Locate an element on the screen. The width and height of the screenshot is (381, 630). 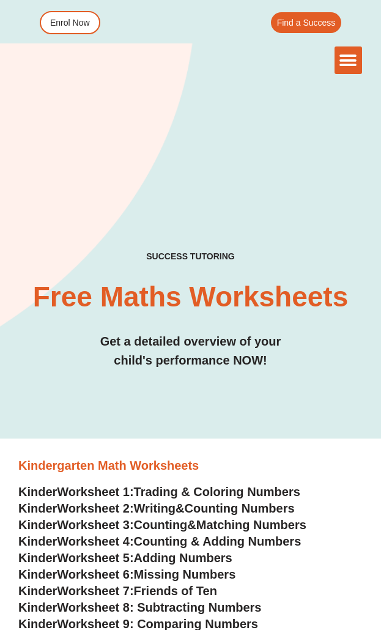
span: Worksheet 2: is located at coordinates (95, 508).